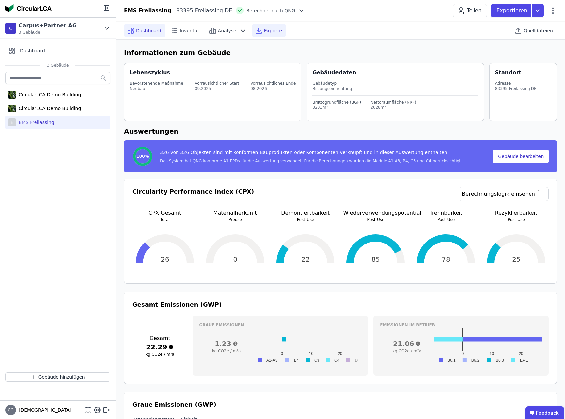 The width and height of the screenshot is (565, 419). I want to click on button: Teilen, so click(469, 11).